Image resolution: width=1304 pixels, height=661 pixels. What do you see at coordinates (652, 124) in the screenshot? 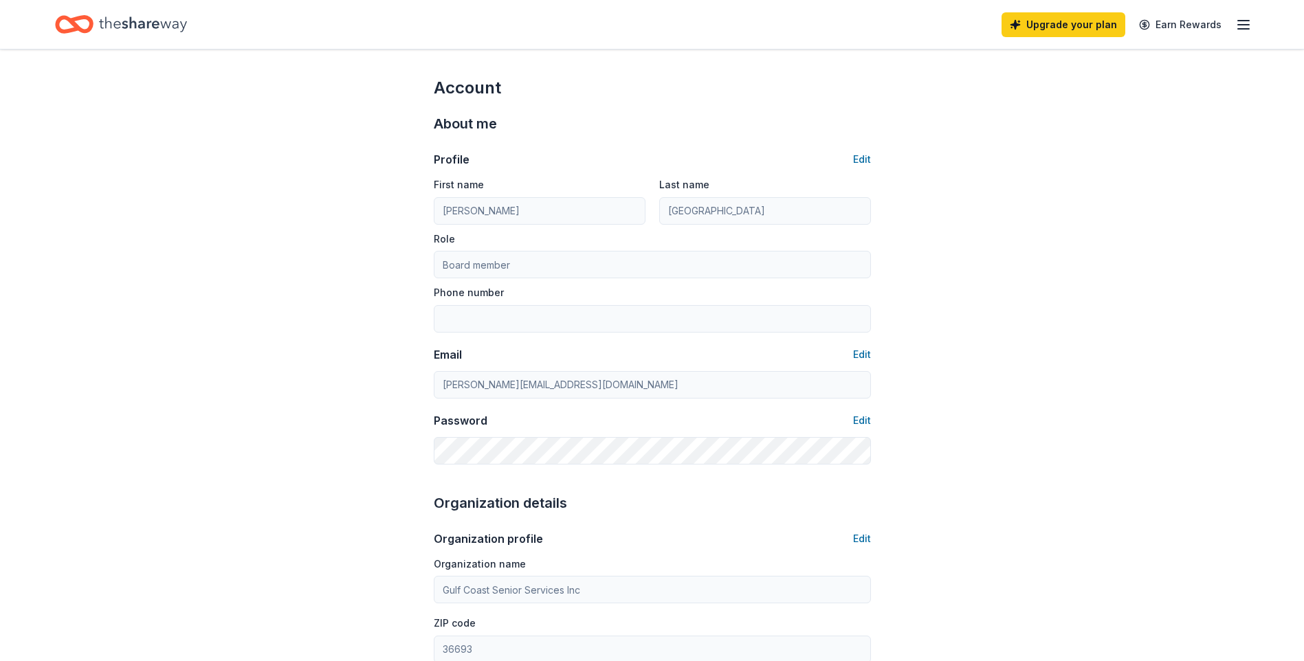
I see `div: About me` at bounding box center [652, 124].